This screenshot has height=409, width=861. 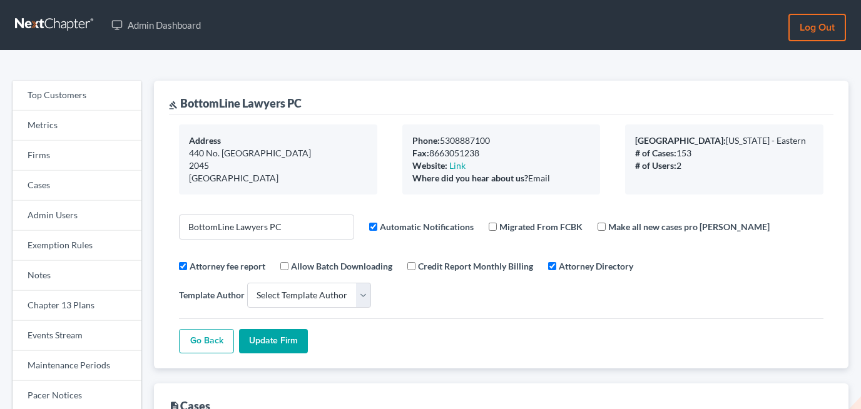 What do you see at coordinates (421, 153) in the screenshot?
I see `b: Fax:` at bounding box center [421, 153].